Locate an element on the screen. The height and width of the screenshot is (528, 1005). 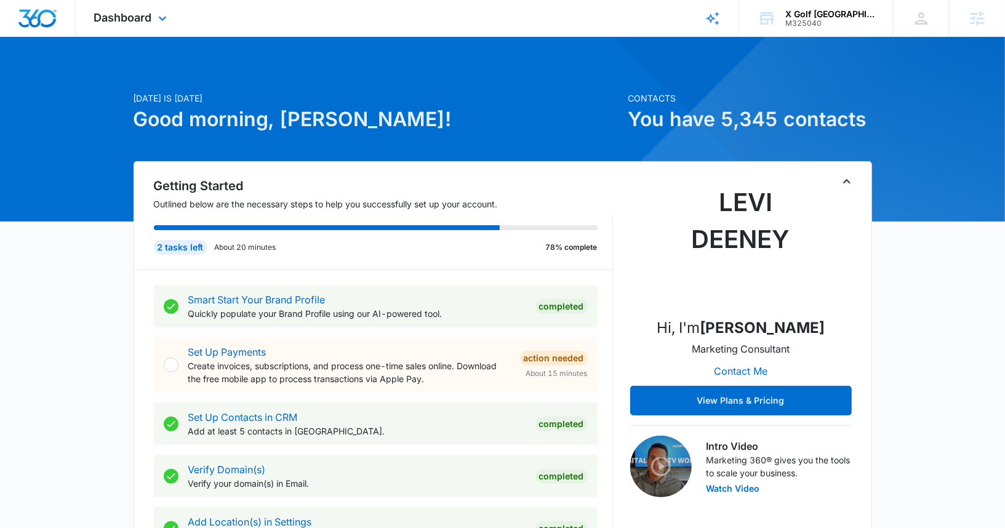
p: 78% complete is located at coordinates (572, 247).